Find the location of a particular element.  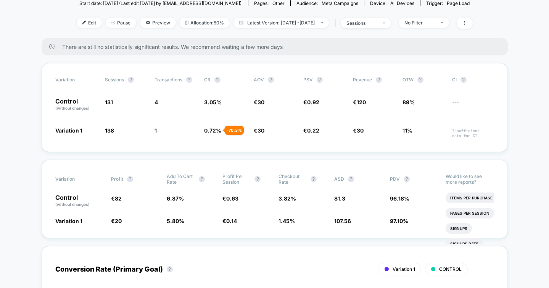

span: 0.72 % is located at coordinates (213, 130).